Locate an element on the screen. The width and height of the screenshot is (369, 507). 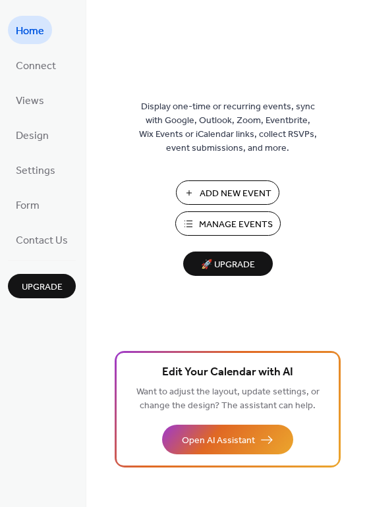
a: Connect is located at coordinates (36, 65).